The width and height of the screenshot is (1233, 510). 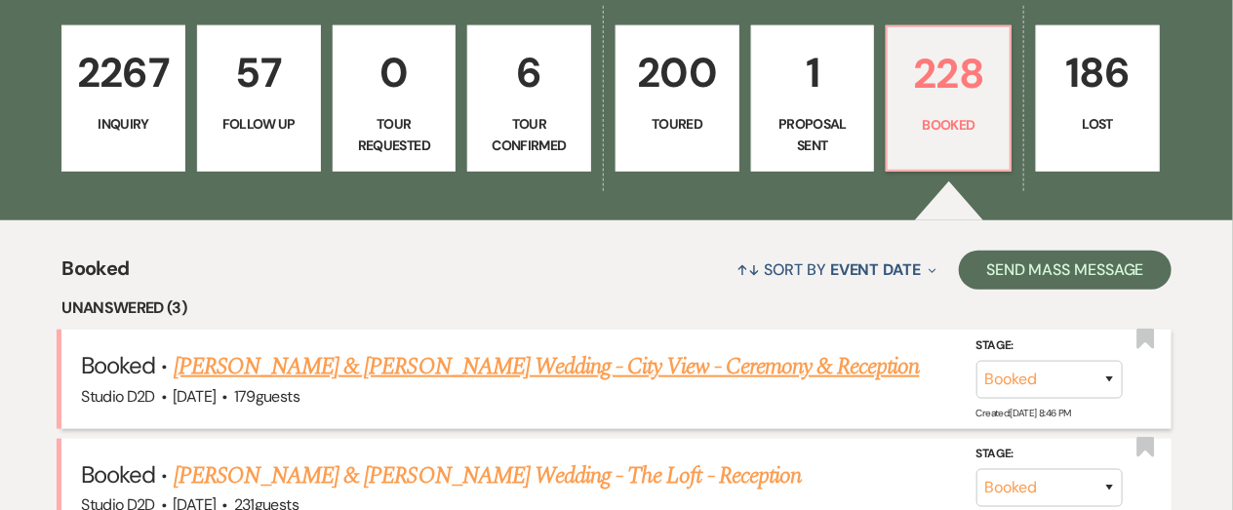 What do you see at coordinates (616, 308) in the screenshot?
I see `li: Unanswered (3)` at bounding box center [616, 308].